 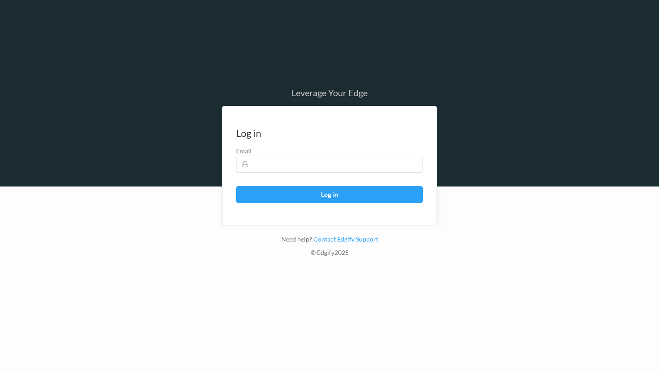 What do you see at coordinates (329, 255) in the screenshot?
I see `div: © Edgify 2025` at bounding box center [329, 255].